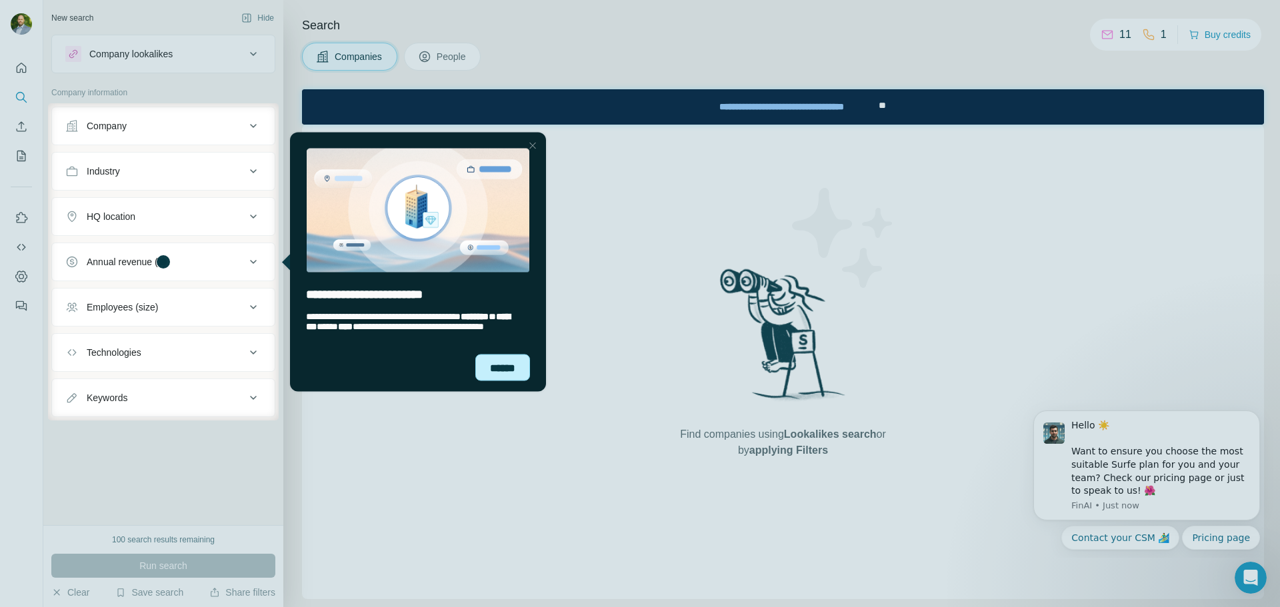 The height and width of the screenshot is (607, 1280). What do you see at coordinates (107, 139) in the screenshot?
I see `button: Quick reply: Contact your CSM 🏄‍♂️` at bounding box center [107, 139].